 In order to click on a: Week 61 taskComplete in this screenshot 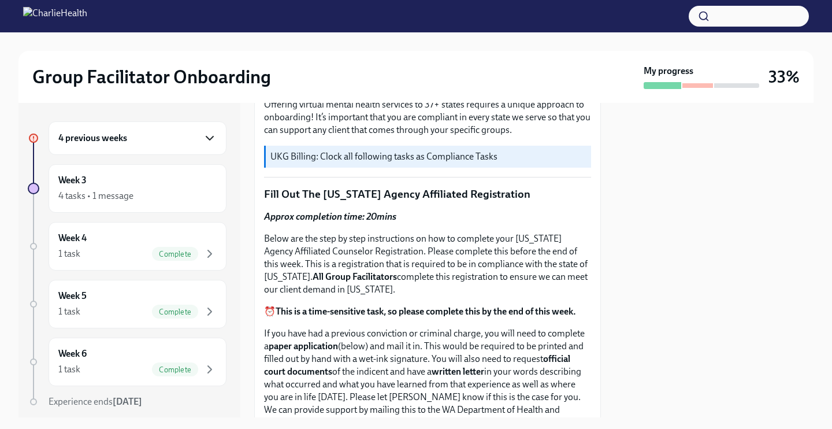, I will do `click(127, 362)`.